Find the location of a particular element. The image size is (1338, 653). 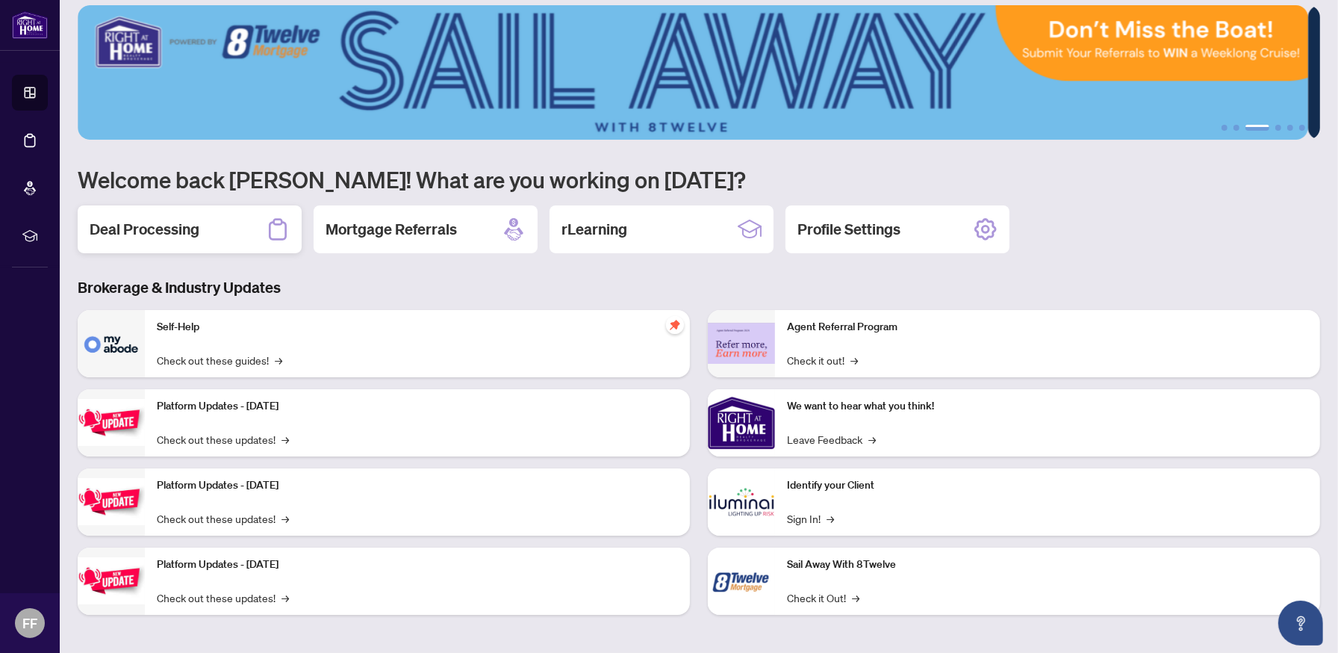

a: Check it out!→ is located at coordinates (822, 360).